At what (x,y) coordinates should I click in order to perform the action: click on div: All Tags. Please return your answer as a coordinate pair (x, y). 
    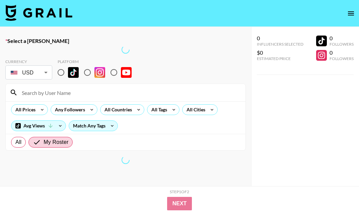
    Looking at the image, I should click on (158, 110).